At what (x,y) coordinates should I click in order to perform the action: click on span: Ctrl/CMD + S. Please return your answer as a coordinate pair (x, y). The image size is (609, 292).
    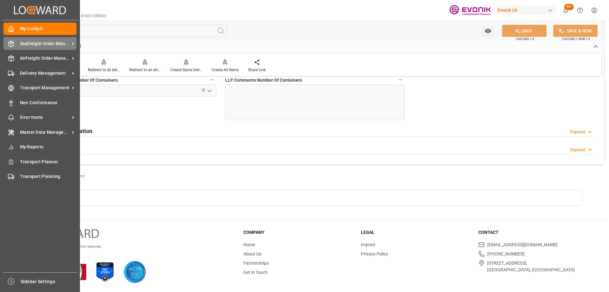
    Looking at the image, I should click on (525, 39).